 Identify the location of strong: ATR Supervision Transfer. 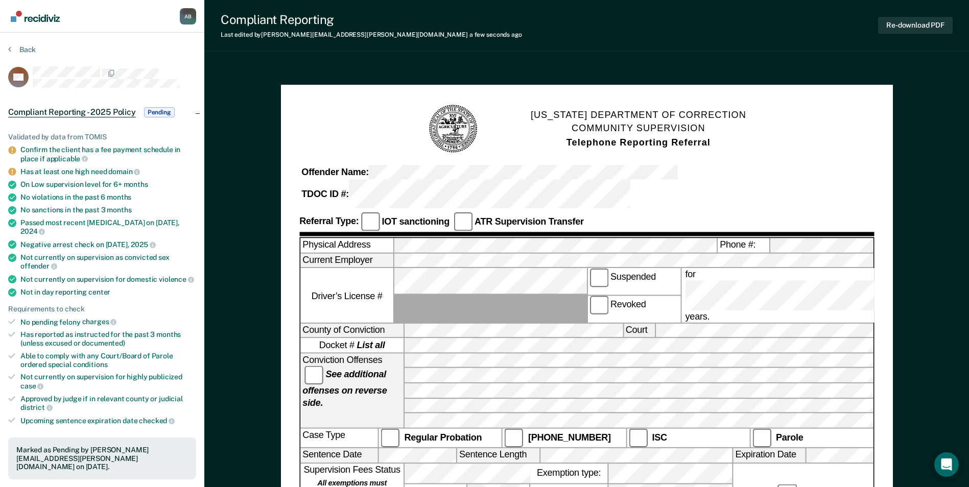
(529, 222).